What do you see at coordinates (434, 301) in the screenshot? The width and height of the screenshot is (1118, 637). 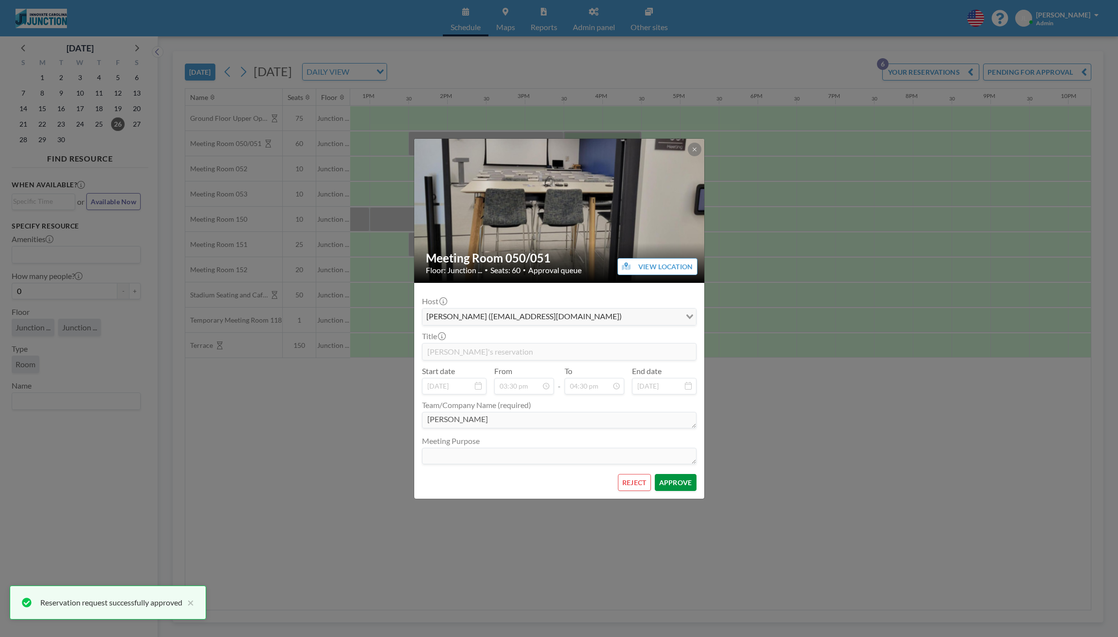 I see `label: Host` at bounding box center [434, 301].